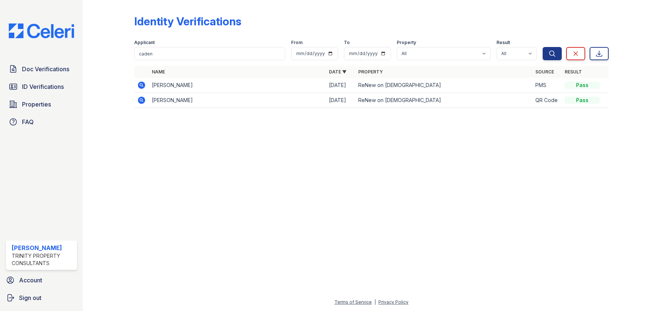 This screenshot has height=311, width=660. Describe the element at coordinates (371, 72) in the screenshot. I see `a: Property` at that location.